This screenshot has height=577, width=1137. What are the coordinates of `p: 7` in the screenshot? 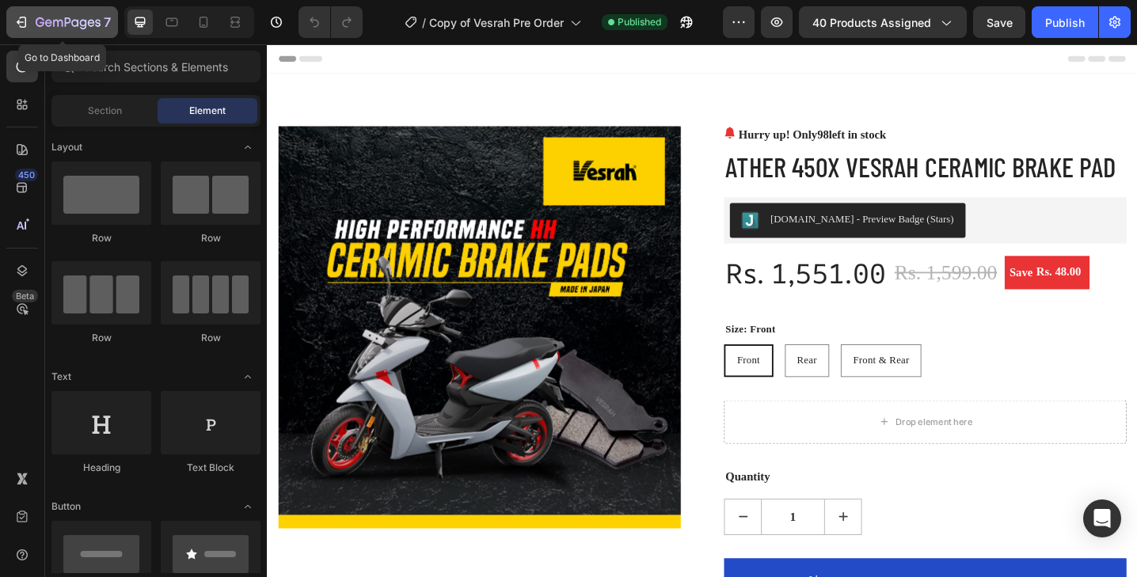 It's located at (107, 22).